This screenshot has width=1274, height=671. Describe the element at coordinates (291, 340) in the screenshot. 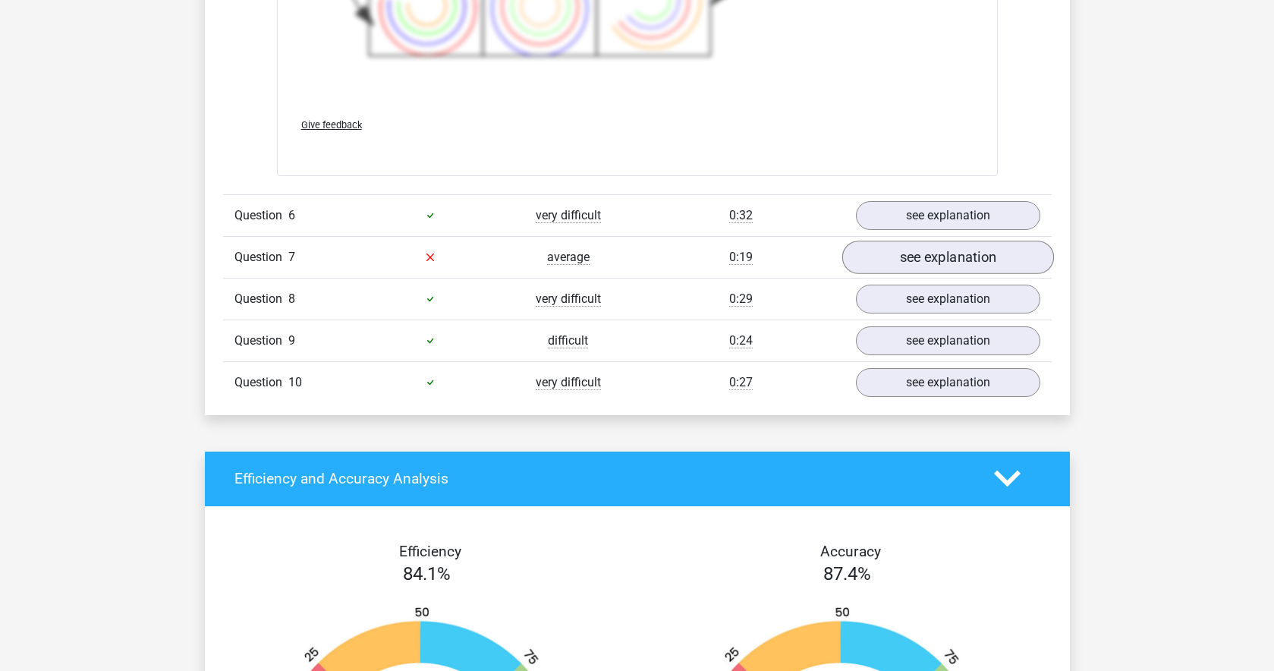

I see `span: 9` at that location.